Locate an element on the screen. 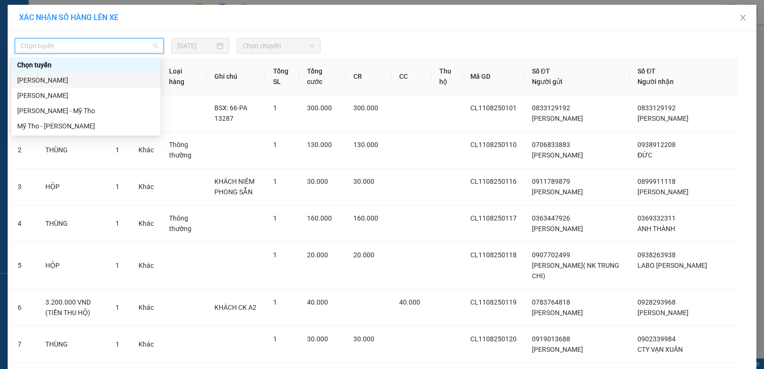 This screenshot has height=369, width=764. span: Nhận: is located at coordinates (123, 13).